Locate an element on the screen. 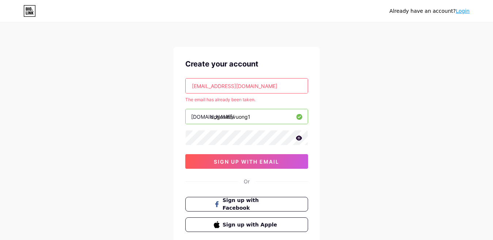 Image resolution: width=493 pixels, height=240 pixels. input: Email is located at coordinates (246, 86).